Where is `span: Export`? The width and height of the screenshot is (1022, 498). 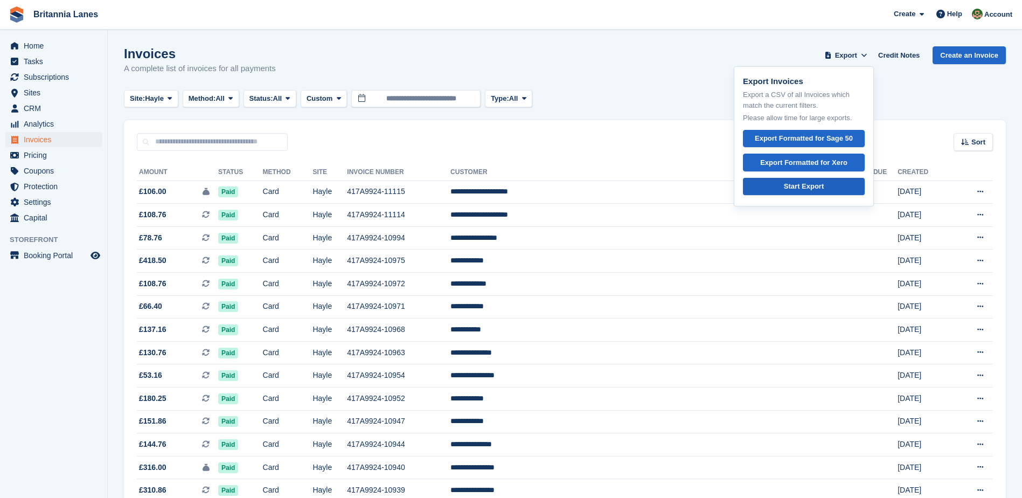 span: Export is located at coordinates (846, 55).